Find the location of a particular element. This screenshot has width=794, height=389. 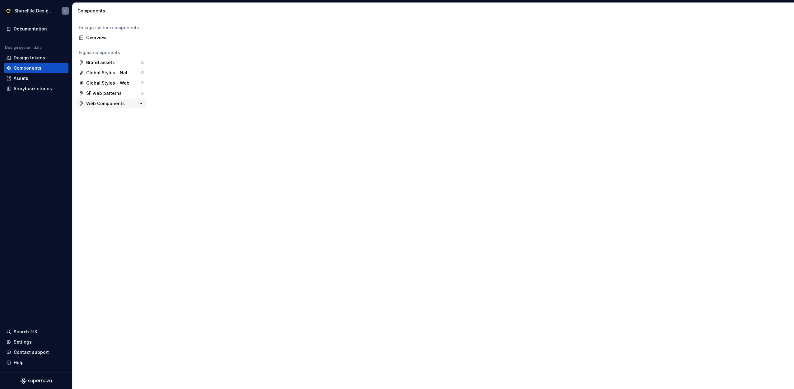

img: 16fa4d48-c719-41e7-904a-cec51ff481f5.png is located at coordinates (8, 11).